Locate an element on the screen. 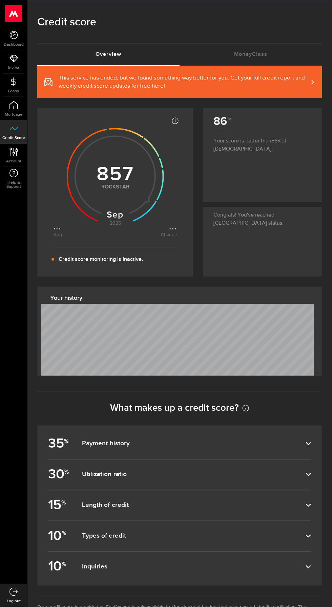  h1: Credit score is located at coordinates (179, 22).